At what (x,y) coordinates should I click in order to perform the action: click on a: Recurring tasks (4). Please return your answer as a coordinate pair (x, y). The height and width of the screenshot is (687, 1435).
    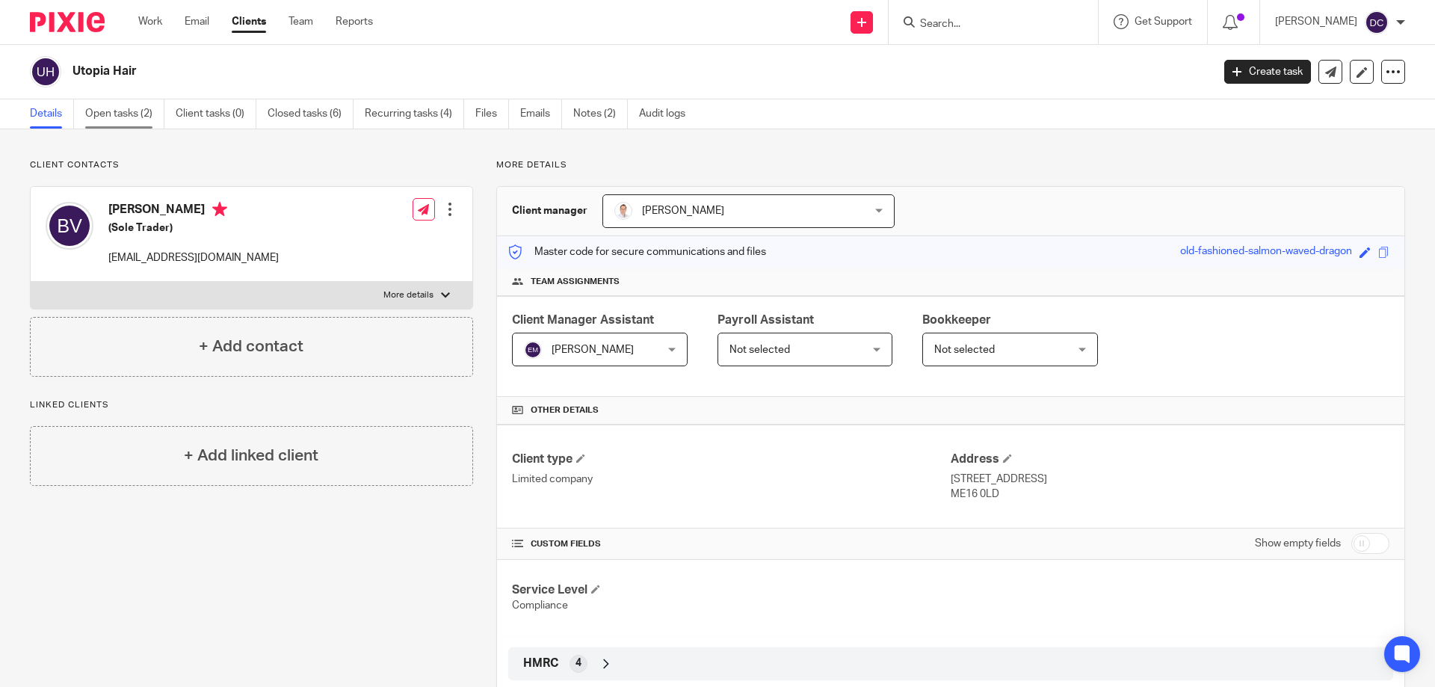
    Looking at the image, I should click on (414, 114).